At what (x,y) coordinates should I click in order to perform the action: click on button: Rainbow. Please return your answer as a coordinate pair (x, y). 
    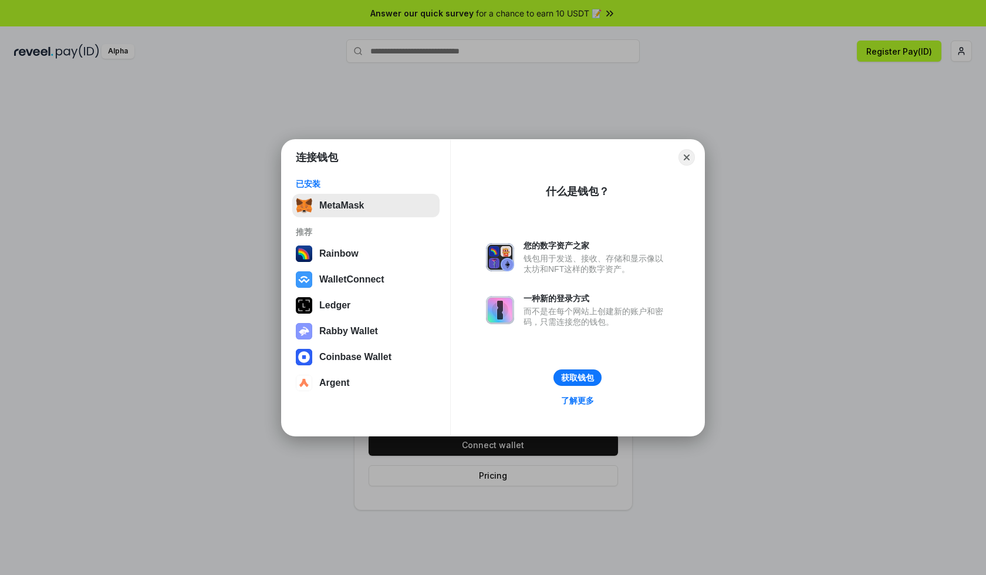
    Looking at the image, I should click on (366, 254).